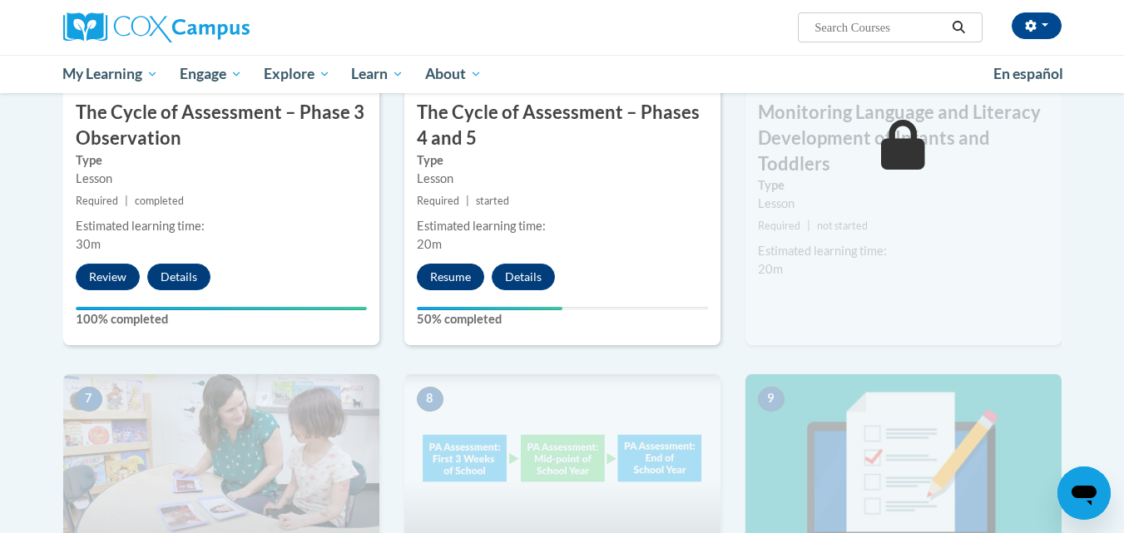 The width and height of the screenshot is (1124, 533). I want to click on div: Main menu, so click(563, 74).